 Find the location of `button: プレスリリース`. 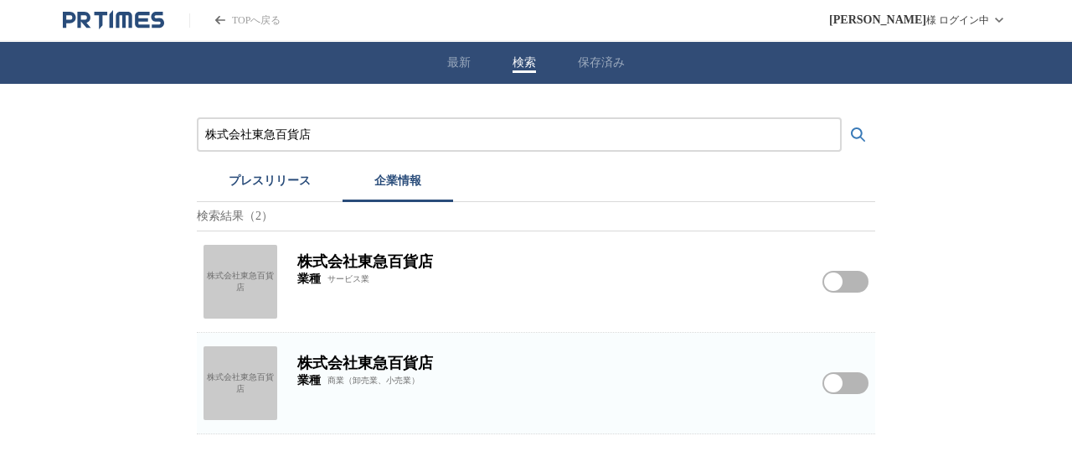

button: プレスリリース is located at coordinates (270, 183).